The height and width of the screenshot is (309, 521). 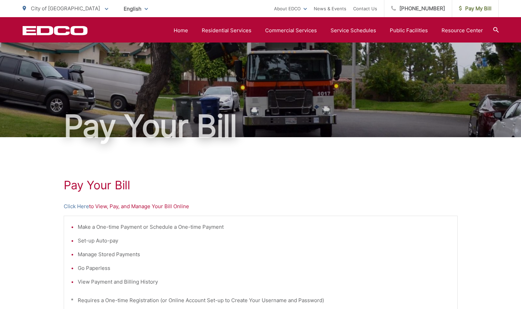 What do you see at coordinates (226, 30) in the screenshot?
I see `a: Residential Services` at bounding box center [226, 30].